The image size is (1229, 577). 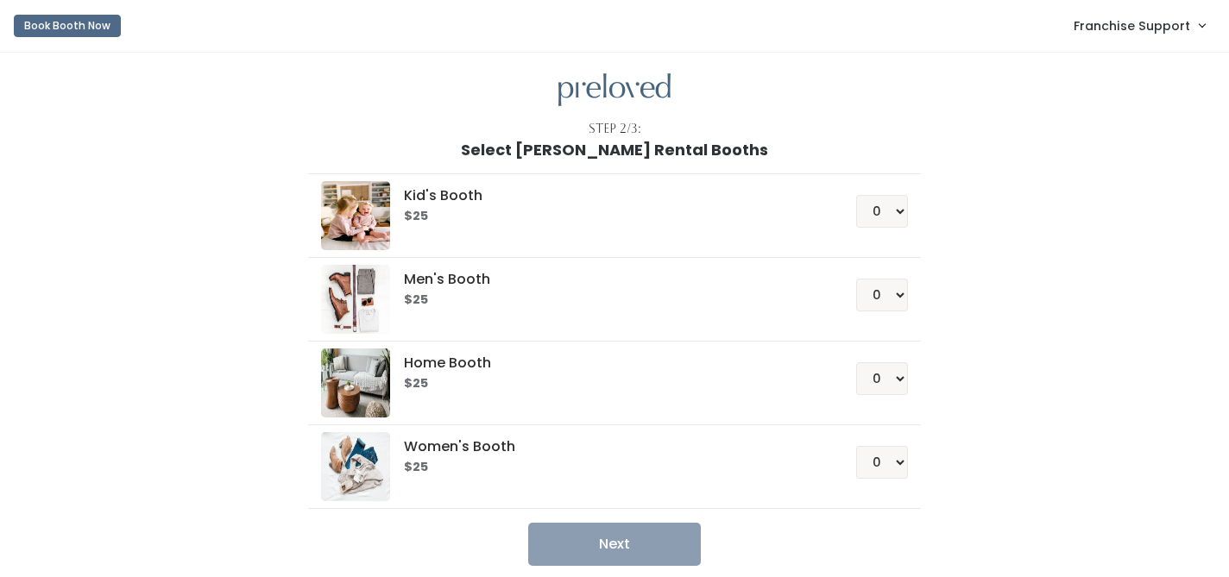 I want to click on span: Franchise Support, so click(x=1131, y=26).